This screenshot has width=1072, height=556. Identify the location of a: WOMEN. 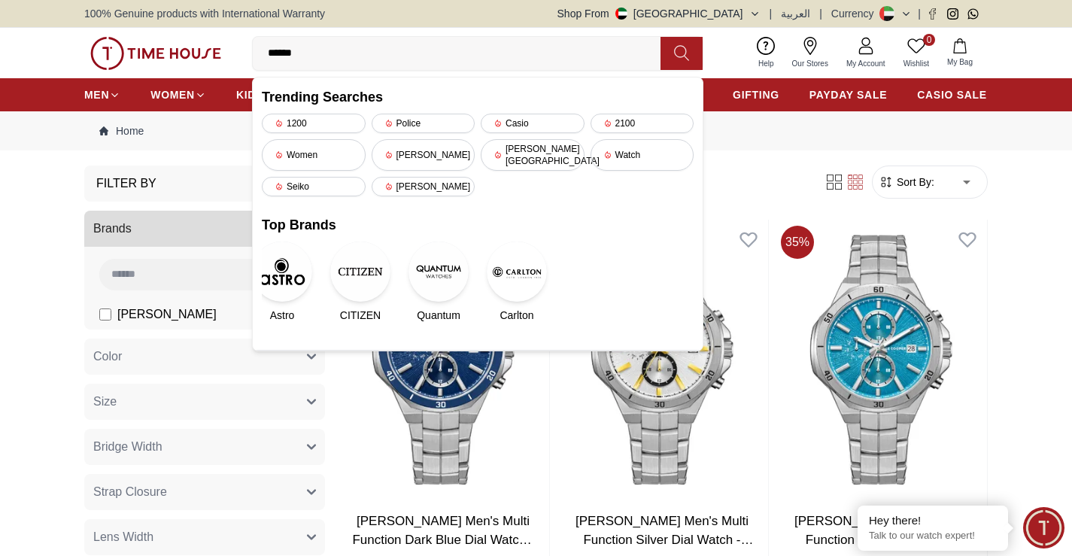
(178, 95).